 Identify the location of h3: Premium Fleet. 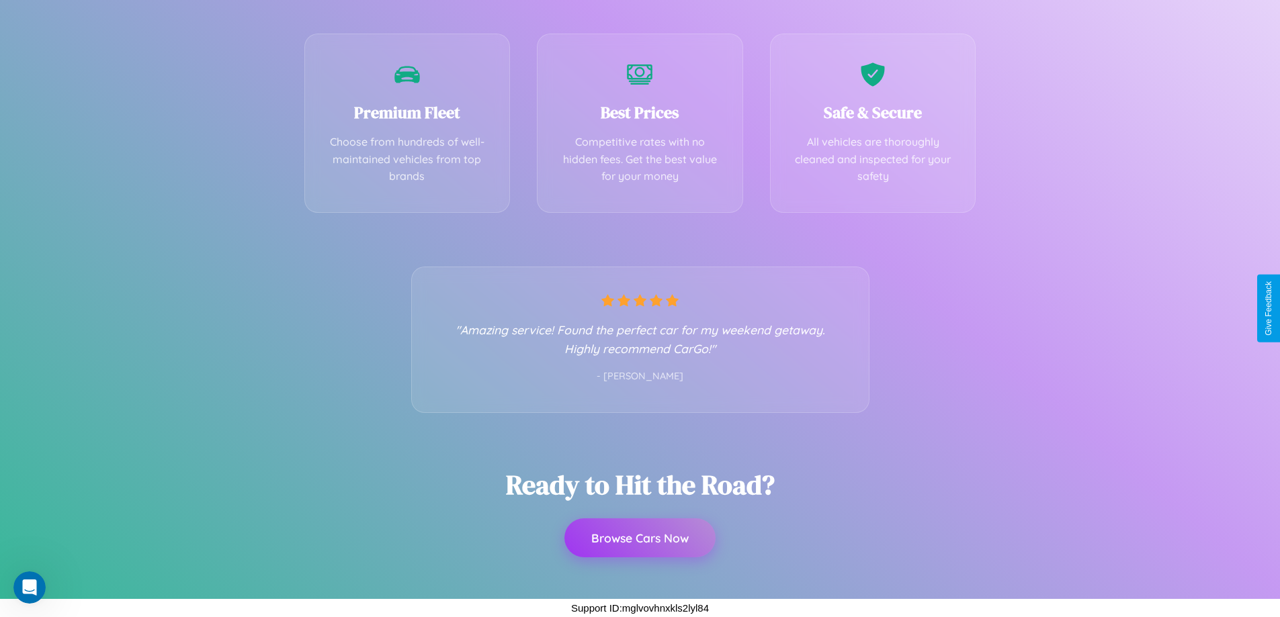
(407, 112).